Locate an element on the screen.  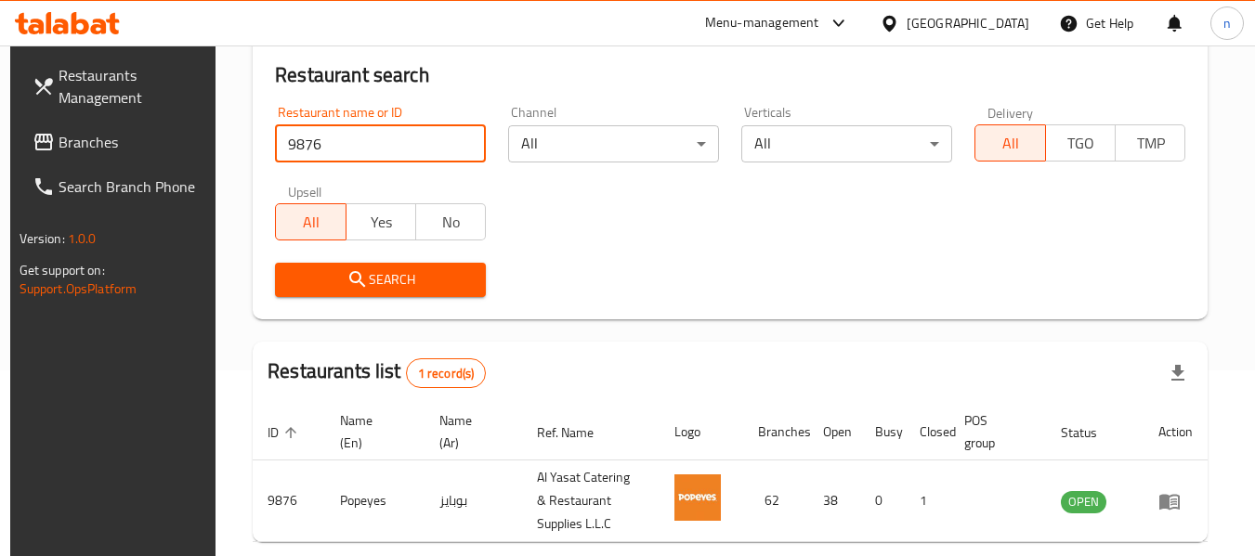
td: 1 is located at coordinates (927, 502).